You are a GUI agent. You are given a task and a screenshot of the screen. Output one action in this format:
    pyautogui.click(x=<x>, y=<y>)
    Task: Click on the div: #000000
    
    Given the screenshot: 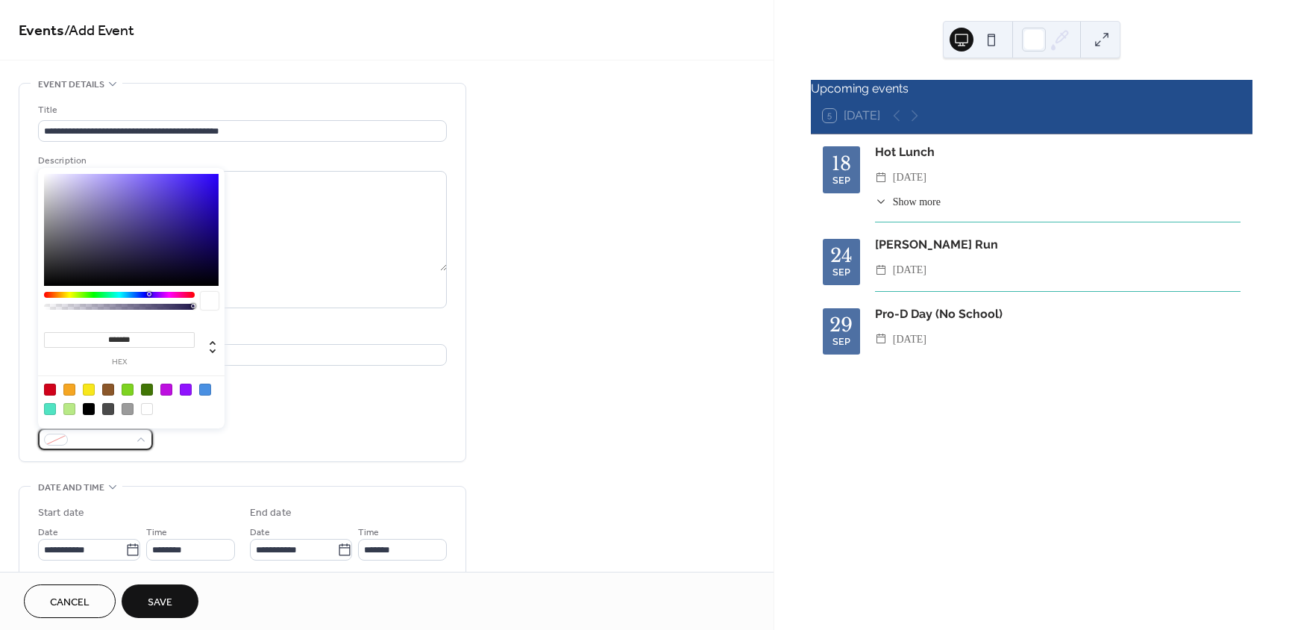 What is the action you would take?
    pyautogui.click(x=89, y=409)
    